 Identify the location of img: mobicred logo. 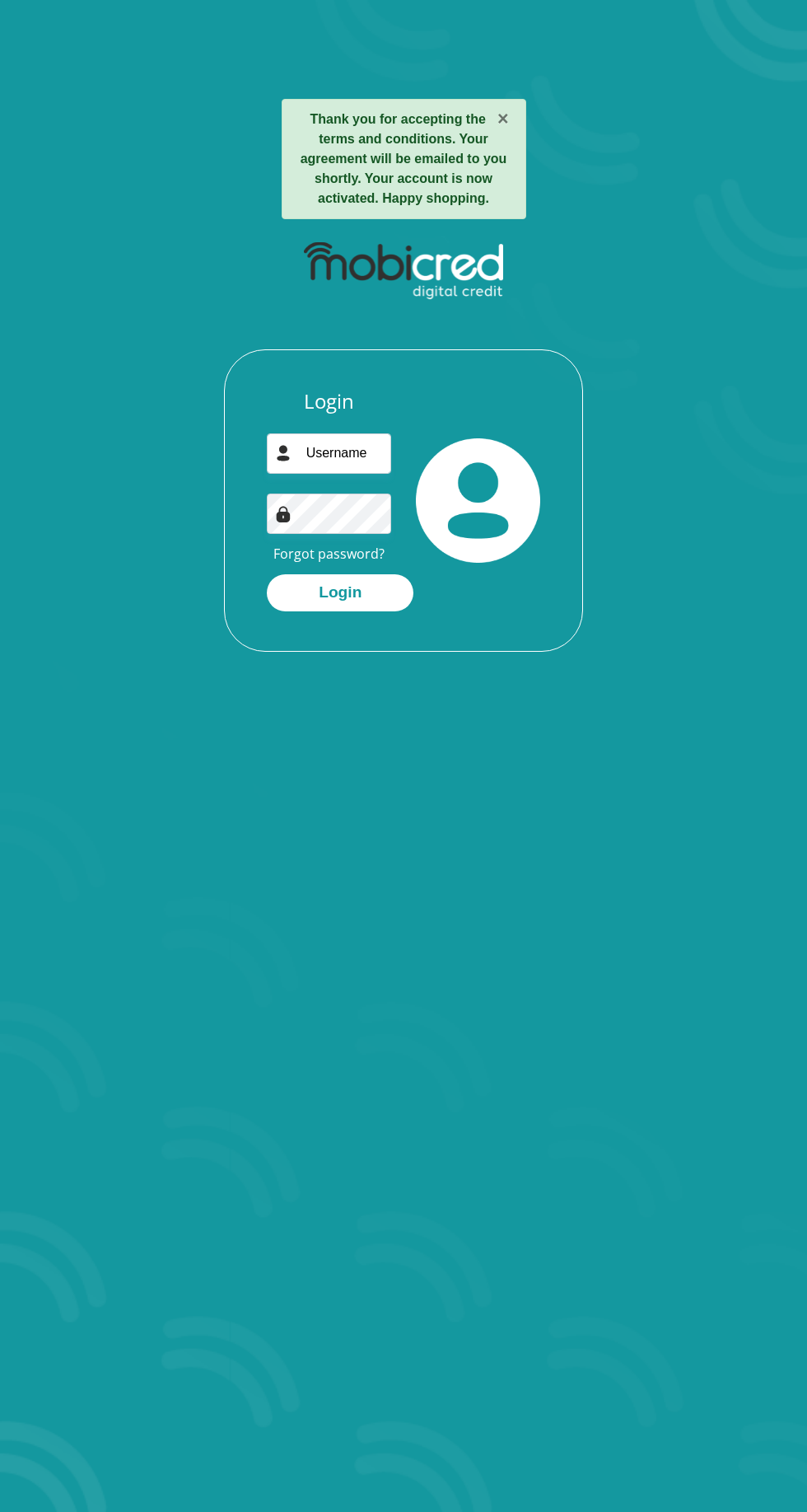
(403, 271).